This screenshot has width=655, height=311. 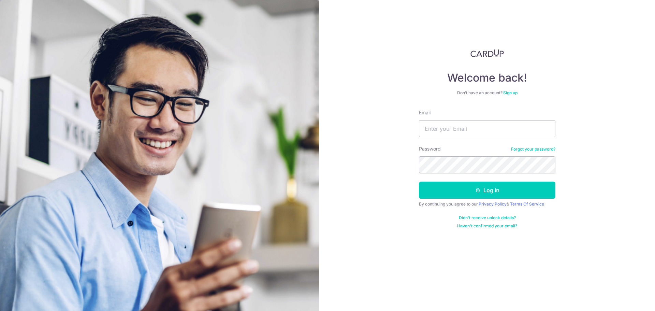 I want to click on label: Email, so click(x=425, y=113).